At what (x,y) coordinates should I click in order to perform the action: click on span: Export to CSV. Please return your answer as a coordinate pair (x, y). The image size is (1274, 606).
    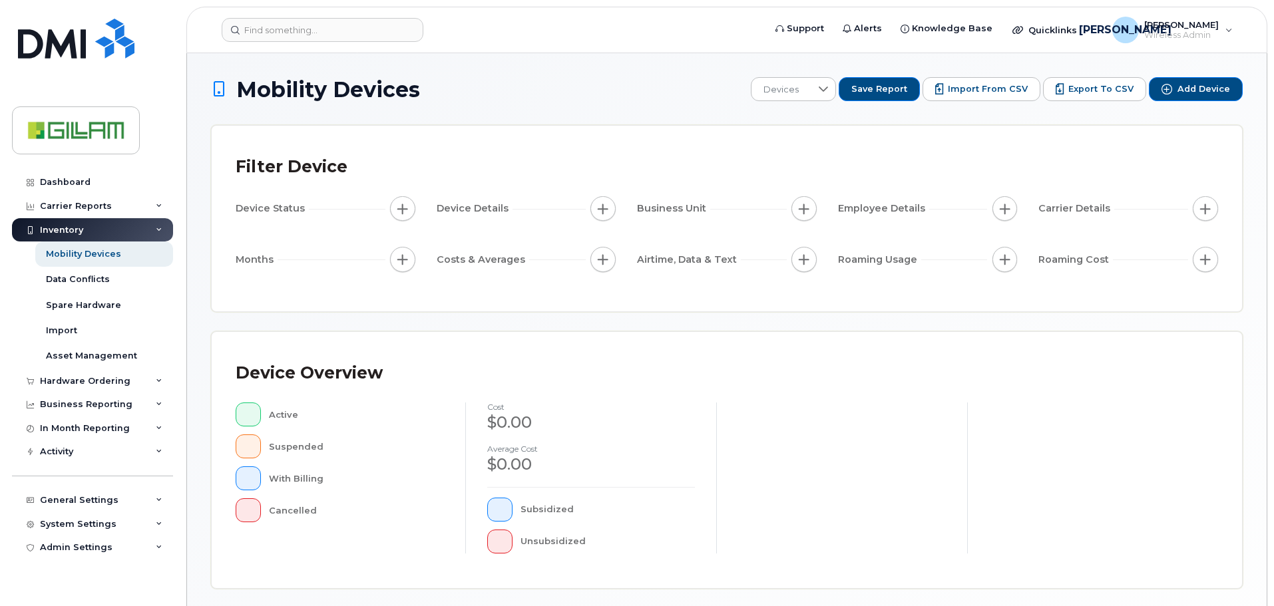
    Looking at the image, I should click on (1101, 89).